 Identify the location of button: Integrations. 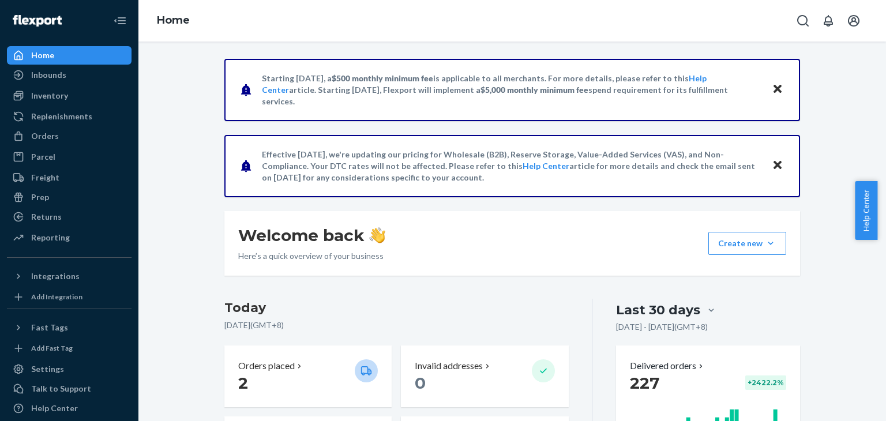
(69, 276).